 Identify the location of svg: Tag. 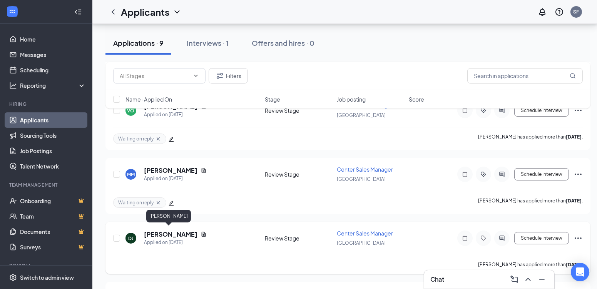
(483, 238).